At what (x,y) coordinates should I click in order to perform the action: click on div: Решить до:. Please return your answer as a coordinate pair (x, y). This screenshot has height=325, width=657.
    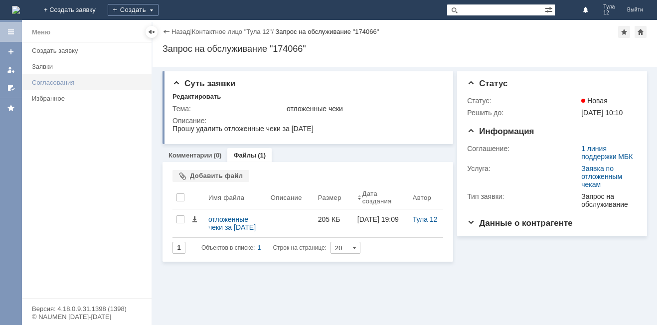
    Looking at the image, I should click on (523, 113).